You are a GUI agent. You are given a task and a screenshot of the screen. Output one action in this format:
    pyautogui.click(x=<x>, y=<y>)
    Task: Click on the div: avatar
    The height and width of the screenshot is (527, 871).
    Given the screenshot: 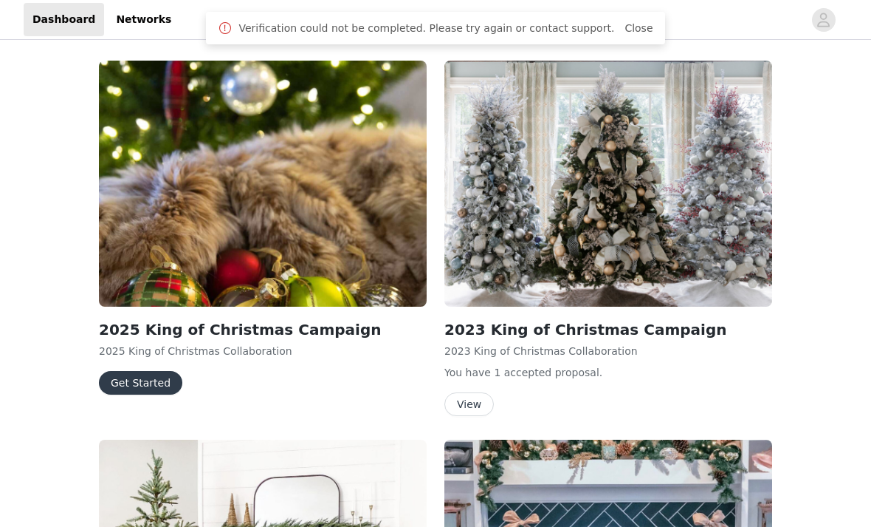 What is the action you would take?
    pyautogui.click(x=823, y=20)
    